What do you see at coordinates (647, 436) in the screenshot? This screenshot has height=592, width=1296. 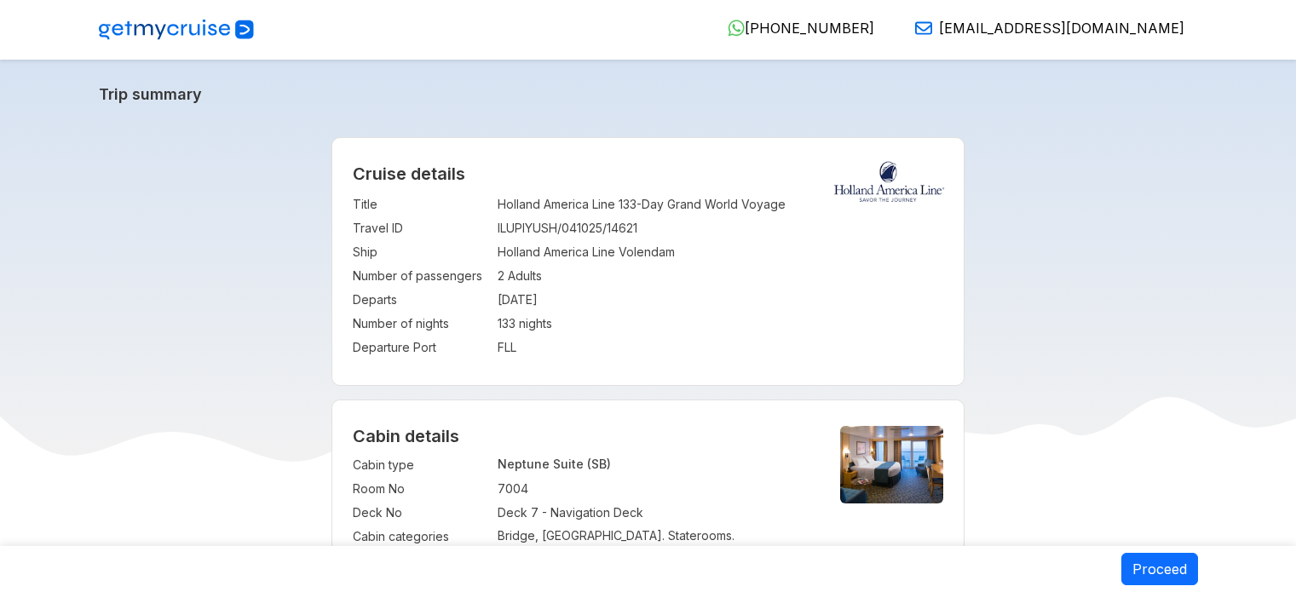 I see `h4: Cabin details` at bounding box center [647, 436].